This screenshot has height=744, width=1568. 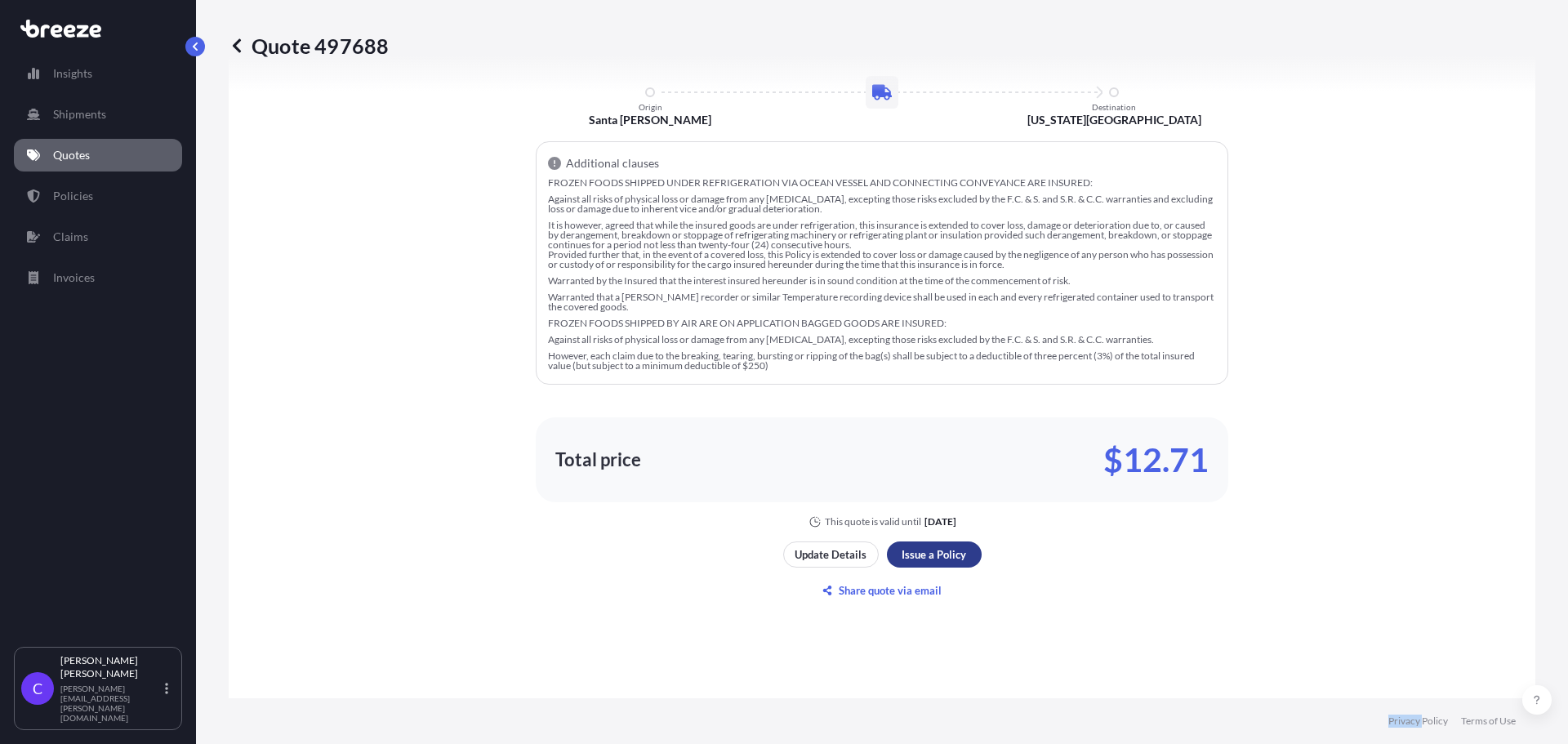 I want to click on p: It is however, agreed that while the insured goods are under refrigeration, this insurance is ext..., so click(x=882, y=245).